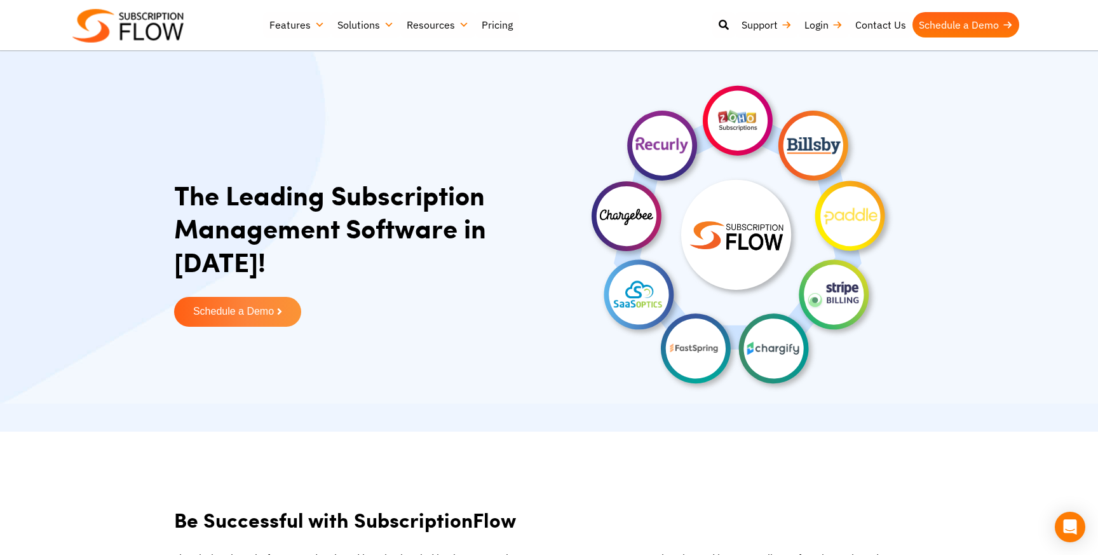  What do you see at coordinates (438, 25) in the screenshot?
I see `a: Resources` at bounding box center [438, 25].